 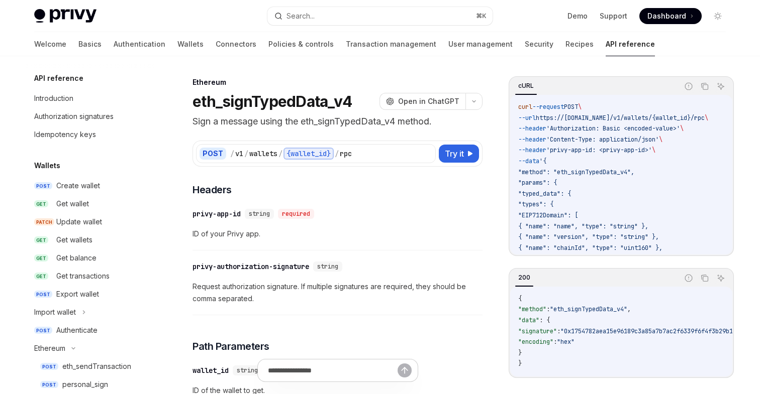 I want to click on span: "data", so click(x=528, y=321).